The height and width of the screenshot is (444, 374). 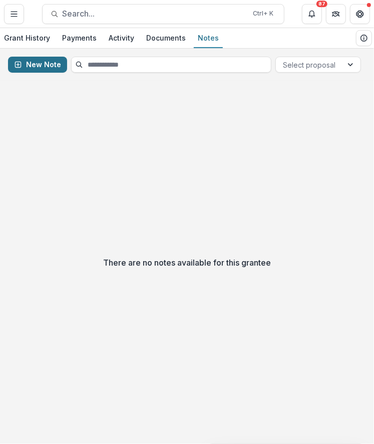 What do you see at coordinates (336, 14) in the screenshot?
I see `button: Partners` at bounding box center [336, 14].